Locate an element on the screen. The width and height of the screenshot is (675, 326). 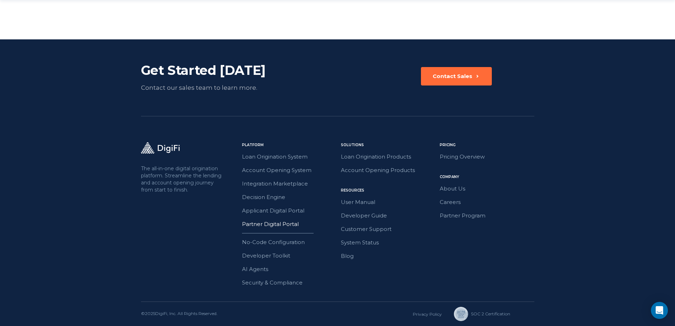
a: Partner Digital Portal is located at coordinates (289, 224).